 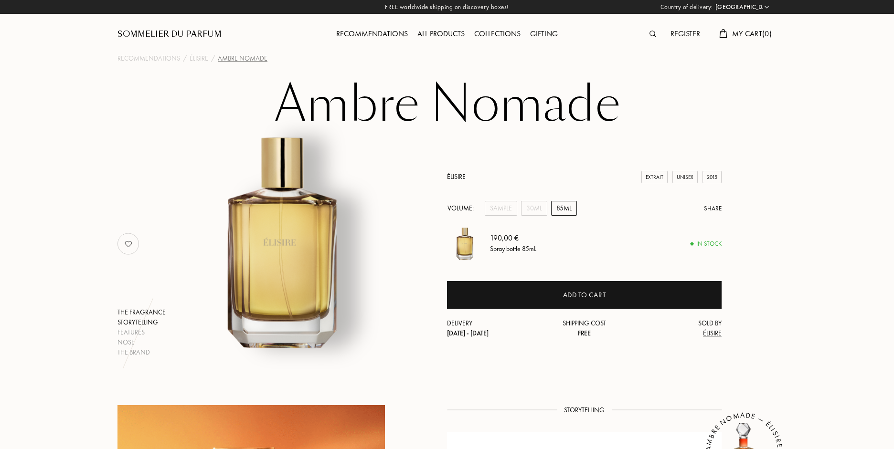 I want to click on div: Shipping cost, so click(x=584, y=328).